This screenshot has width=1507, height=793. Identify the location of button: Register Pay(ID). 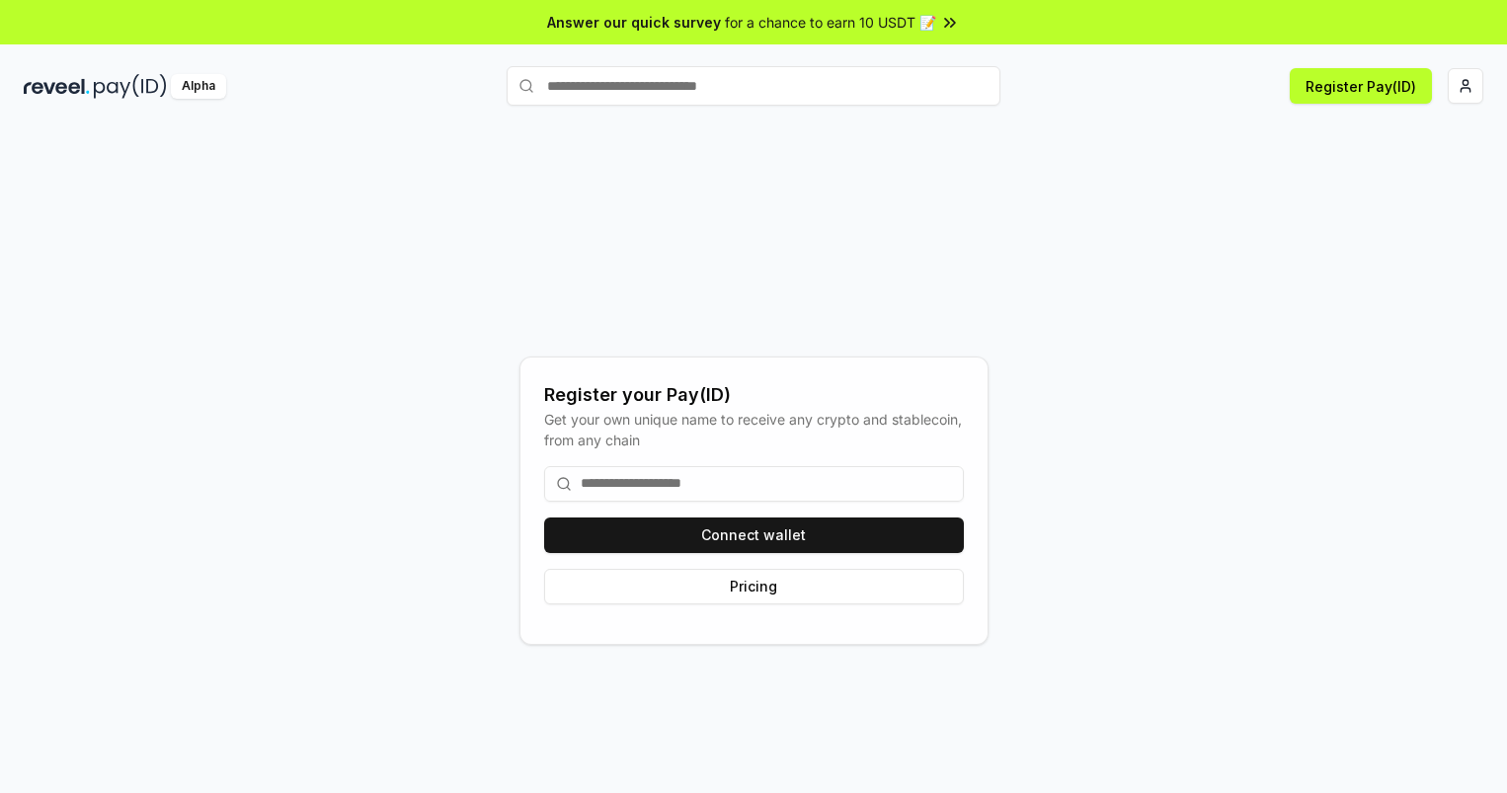
(1361, 86).